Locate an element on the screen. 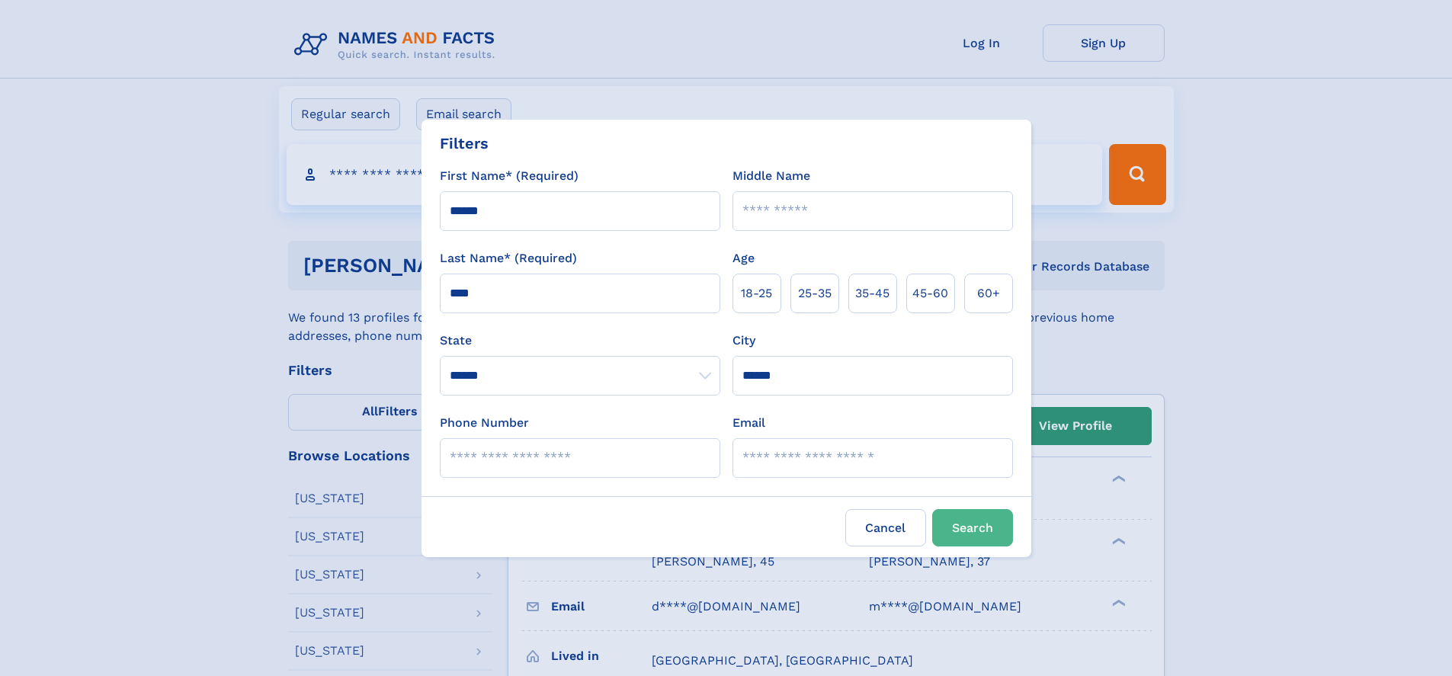 The width and height of the screenshot is (1452, 676). span: 60+ is located at coordinates (989, 294).